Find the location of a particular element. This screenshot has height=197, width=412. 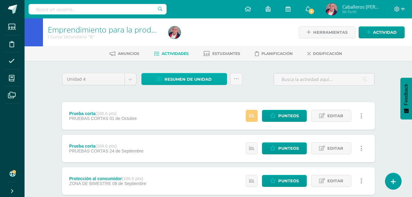

span: 9 is located at coordinates (311, 11).